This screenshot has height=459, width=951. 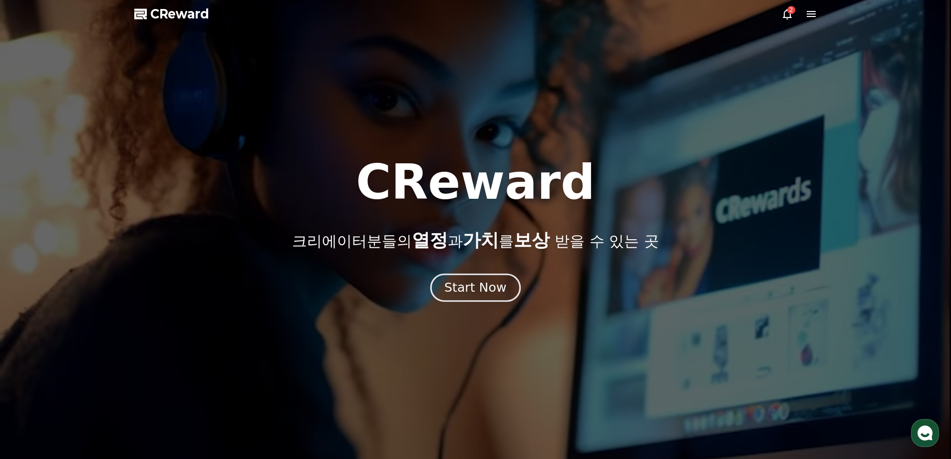 What do you see at coordinates (475, 288) in the screenshot?
I see `div: Start Now` at bounding box center [475, 288].